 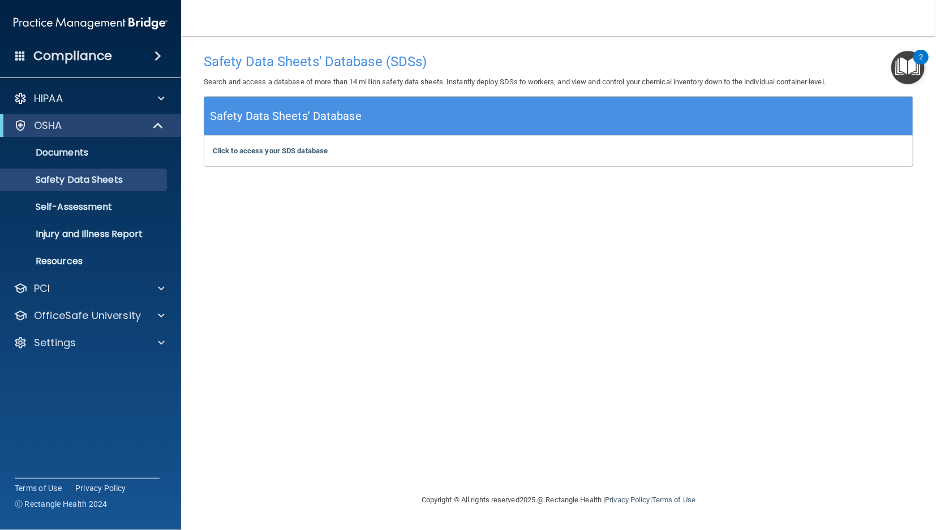 What do you see at coordinates (270, 151) in the screenshot?
I see `a: Click to access your SDS database` at bounding box center [270, 151].